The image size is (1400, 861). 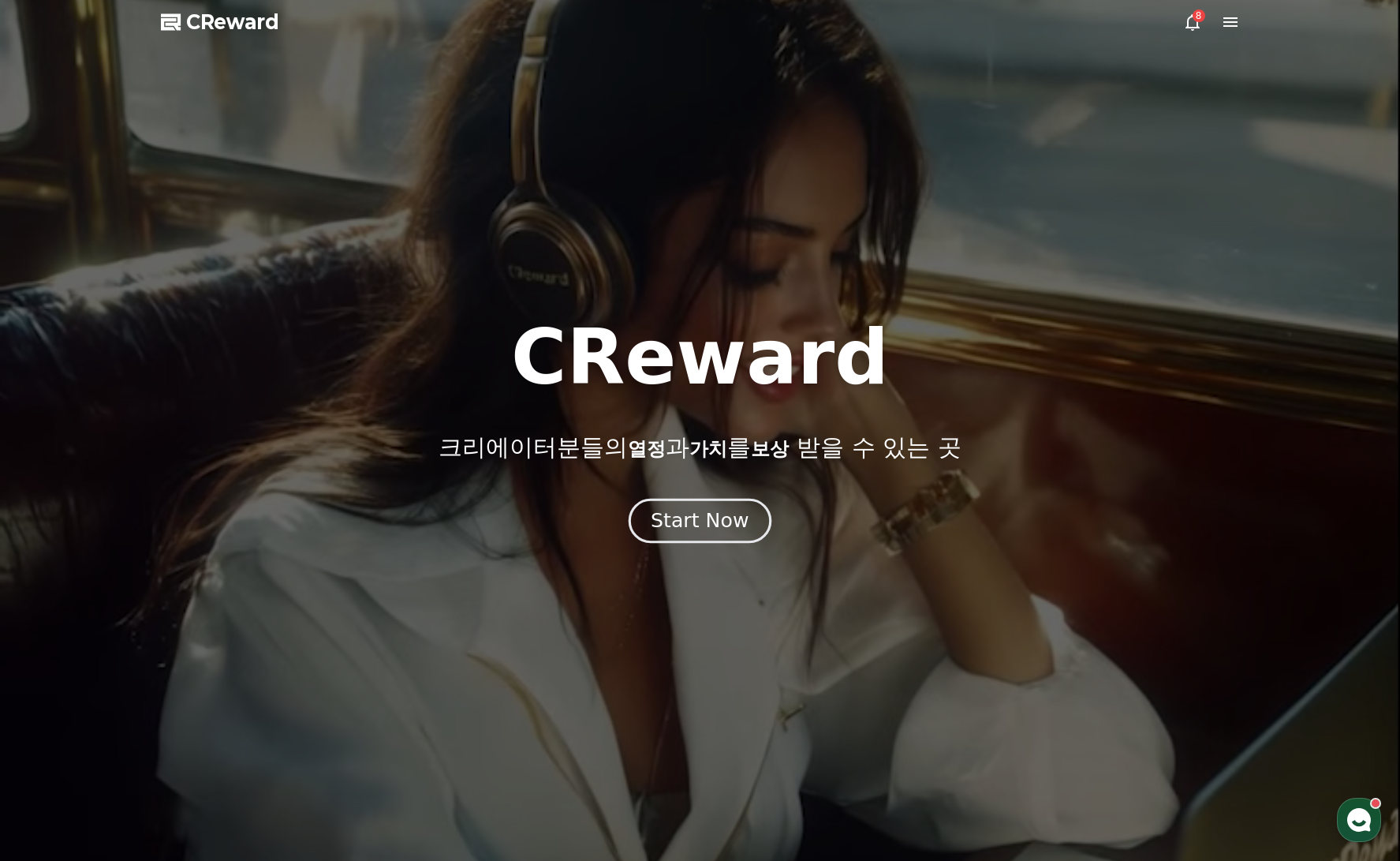 What do you see at coordinates (700, 521) in the screenshot?
I see `div: Start Now` at bounding box center [700, 521].